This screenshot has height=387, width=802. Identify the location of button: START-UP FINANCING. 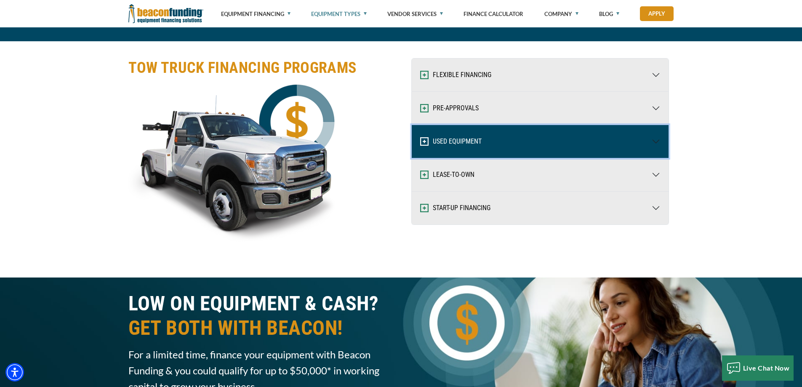
(540, 208).